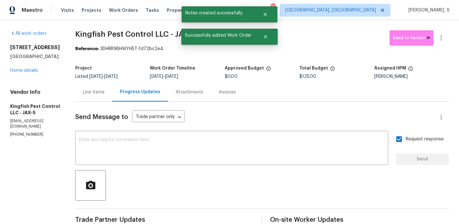 Image resolution: width=459 pixels, height=224 pixels. Describe the element at coordinates (24, 70) in the screenshot. I see `a: Home details` at that location.